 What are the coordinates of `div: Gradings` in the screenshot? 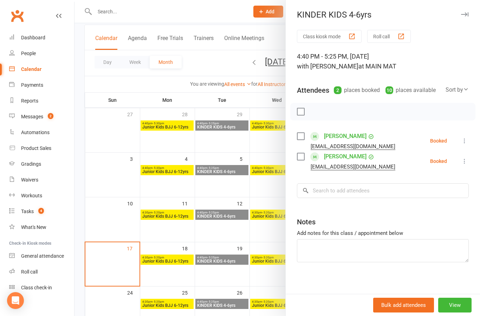 It's located at (31, 164).